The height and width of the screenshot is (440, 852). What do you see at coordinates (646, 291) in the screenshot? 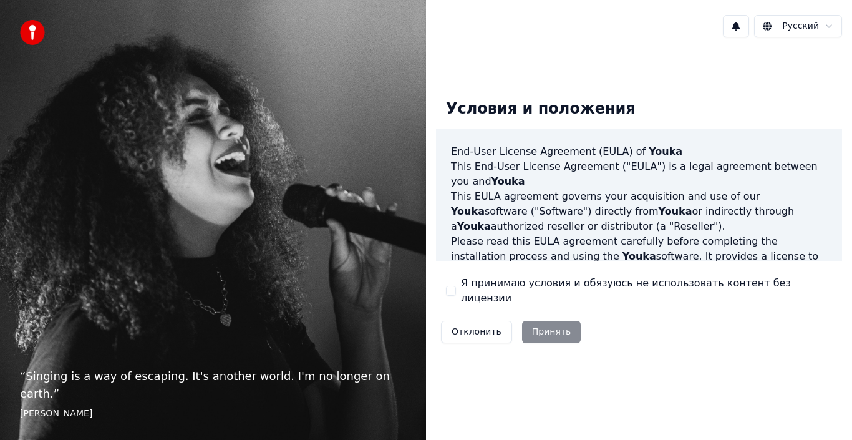
I see `label: Я принимаю условия и обязуюсь не использовать контент без лицензии` at bounding box center [646, 291].